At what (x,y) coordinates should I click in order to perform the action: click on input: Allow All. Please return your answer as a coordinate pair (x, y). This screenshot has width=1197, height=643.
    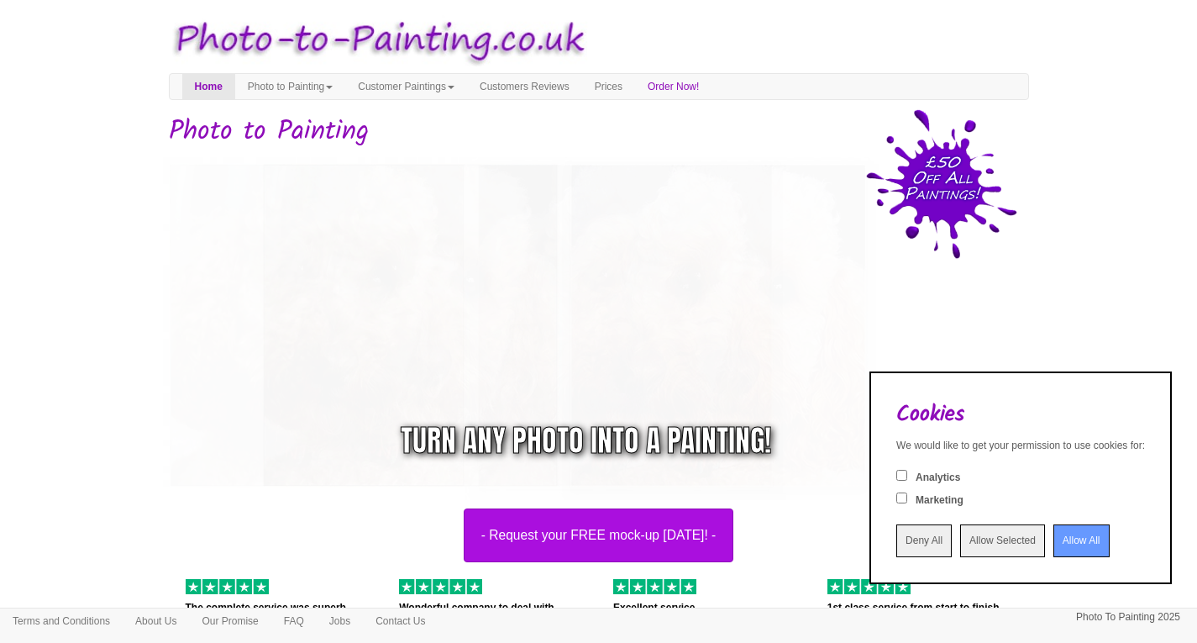
    Looking at the image, I should click on (1081, 540).